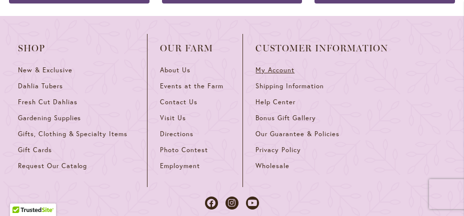 This screenshot has height=216, width=464. Describe the element at coordinates (173, 118) in the screenshot. I see `span: Visit Us` at that location.